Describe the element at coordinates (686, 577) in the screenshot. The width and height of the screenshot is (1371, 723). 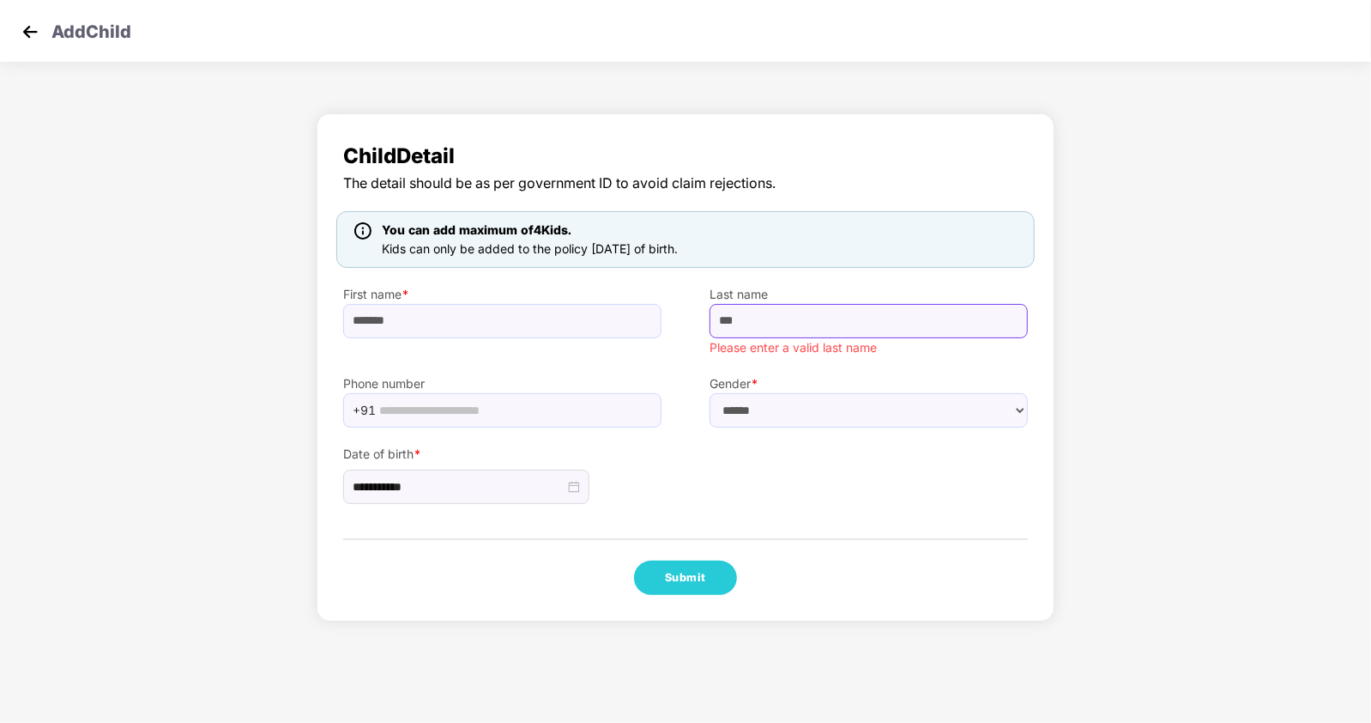
I see `button: Submit` at that location.